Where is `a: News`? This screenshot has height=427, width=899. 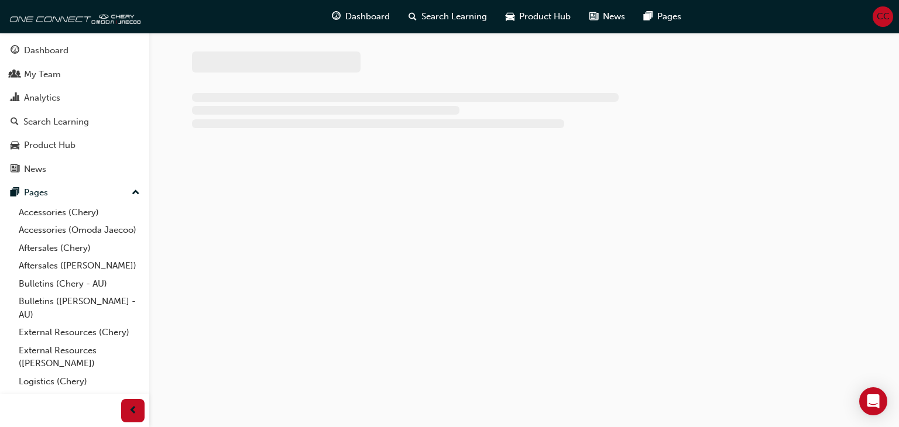
a: News is located at coordinates (74, 169).